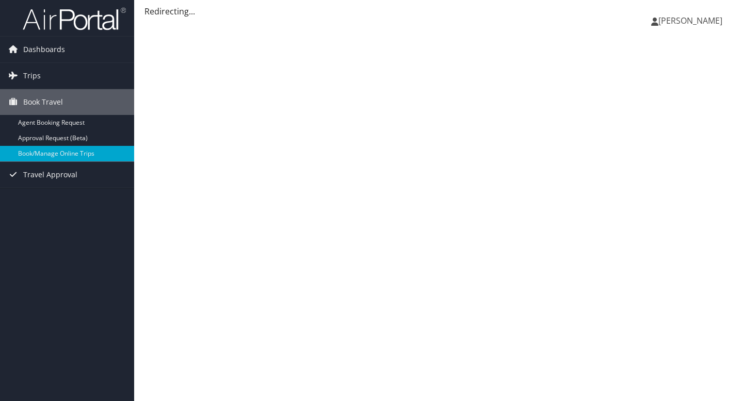 This screenshot has height=401, width=743. What do you see at coordinates (32, 76) in the screenshot?
I see `span: Trips` at bounding box center [32, 76].